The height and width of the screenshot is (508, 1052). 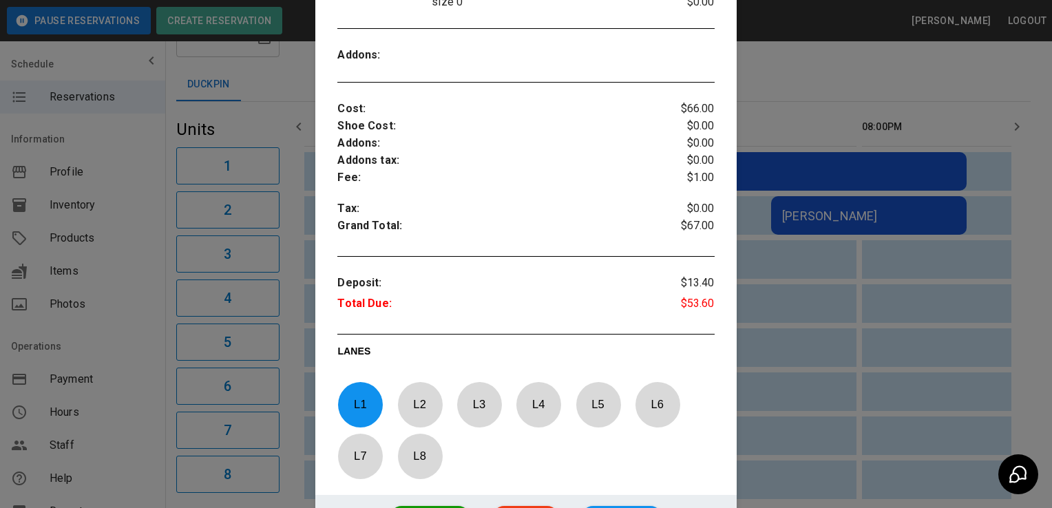 What do you see at coordinates (479, 404) in the screenshot?
I see `p: L 3` at bounding box center [479, 404].